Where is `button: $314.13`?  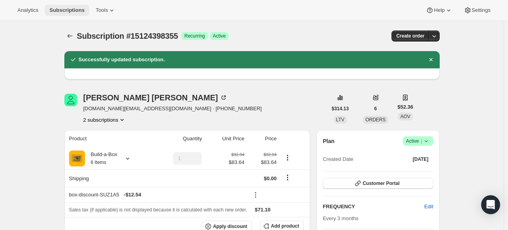 button: $314.13 is located at coordinates (340, 109).